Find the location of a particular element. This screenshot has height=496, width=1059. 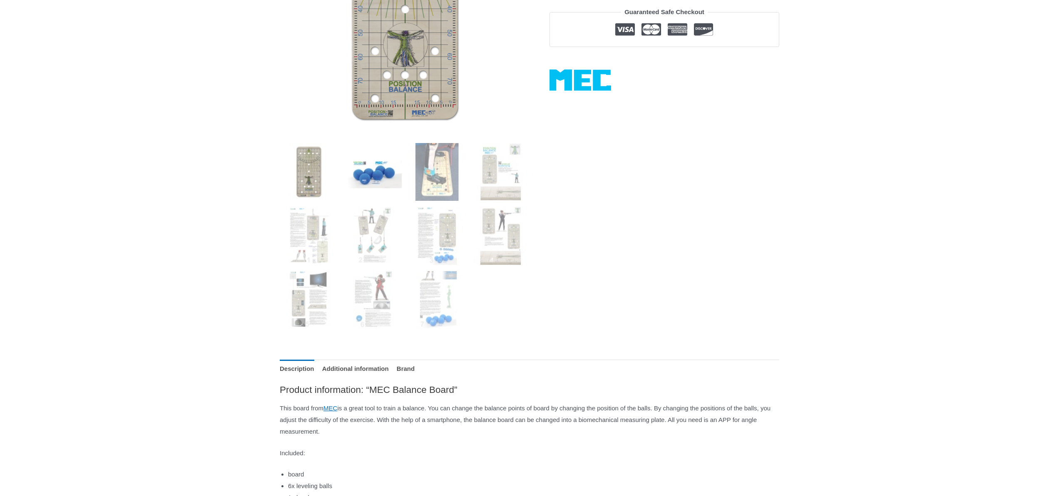

li: board is located at coordinates (533, 475).